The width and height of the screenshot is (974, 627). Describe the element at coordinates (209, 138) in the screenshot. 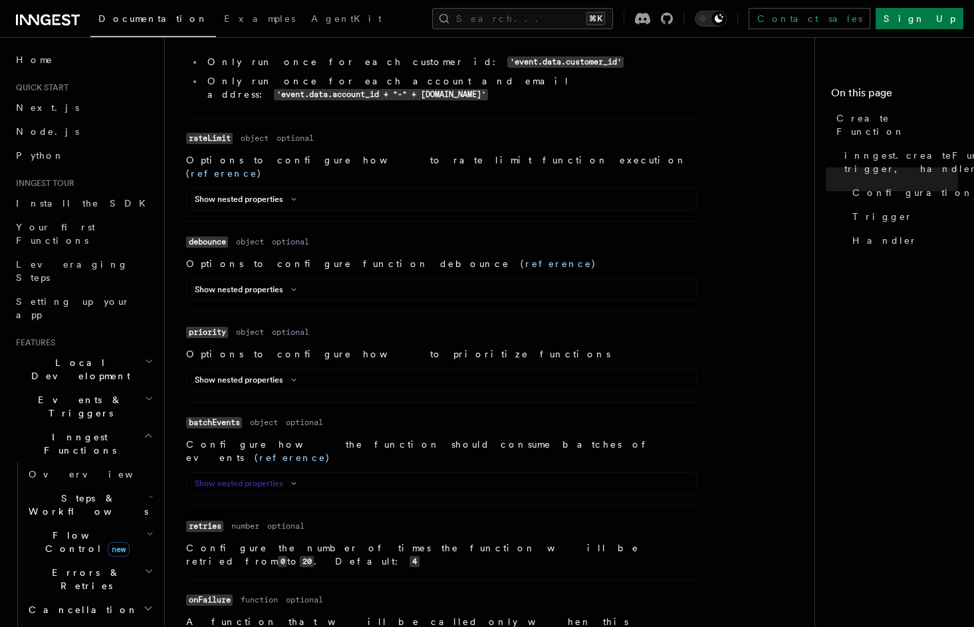

I see `code: rateLimit` at that location.